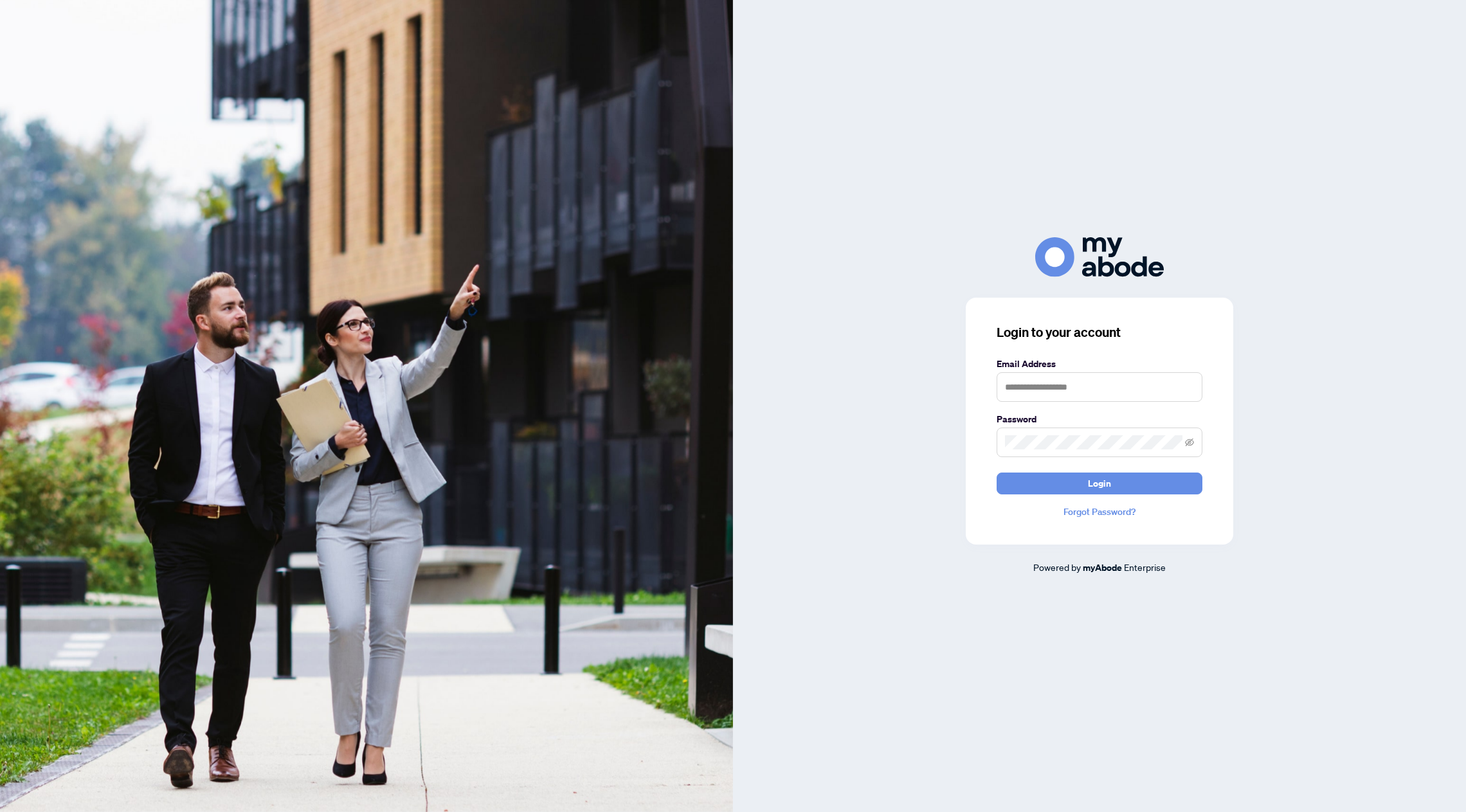  I want to click on label: Password, so click(1100, 419).